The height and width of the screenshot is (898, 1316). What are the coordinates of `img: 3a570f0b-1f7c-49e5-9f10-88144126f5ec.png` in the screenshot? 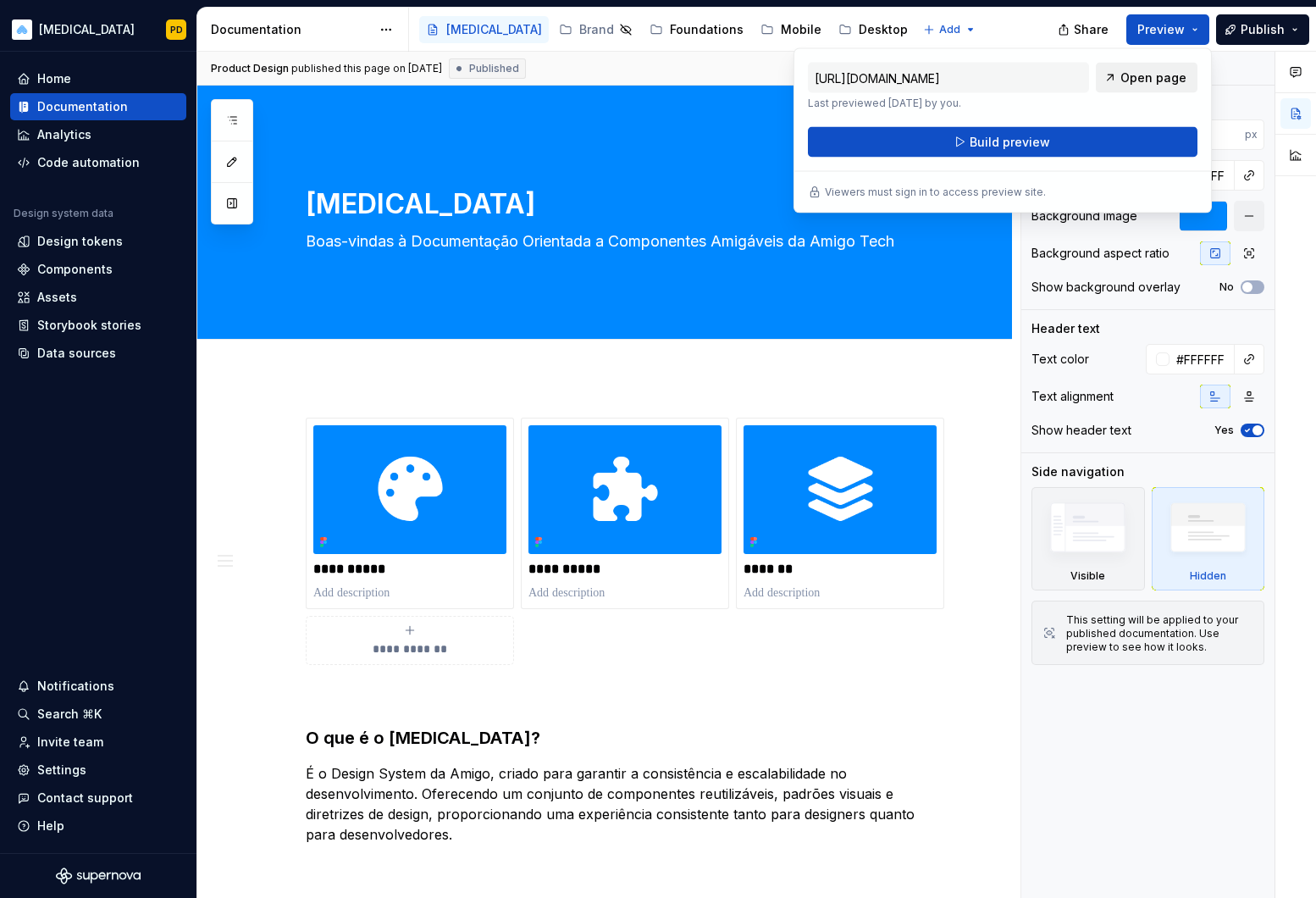 It's located at (22, 30).